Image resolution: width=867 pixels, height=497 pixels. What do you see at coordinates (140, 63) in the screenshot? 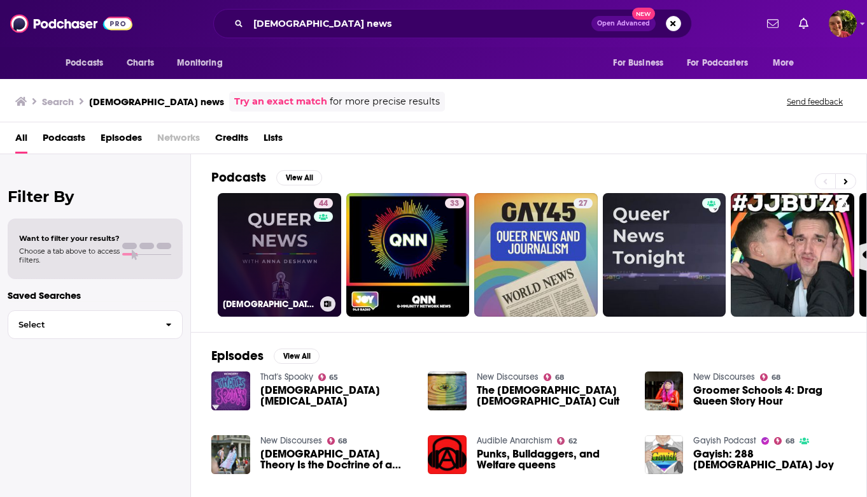
I see `a: Charts` at bounding box center [140, 63].